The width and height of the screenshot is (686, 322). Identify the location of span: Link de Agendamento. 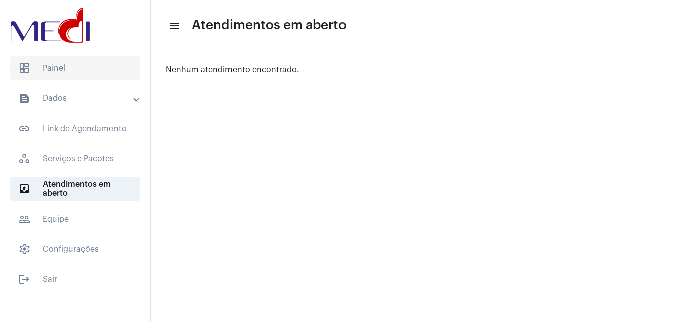
(75, 129).